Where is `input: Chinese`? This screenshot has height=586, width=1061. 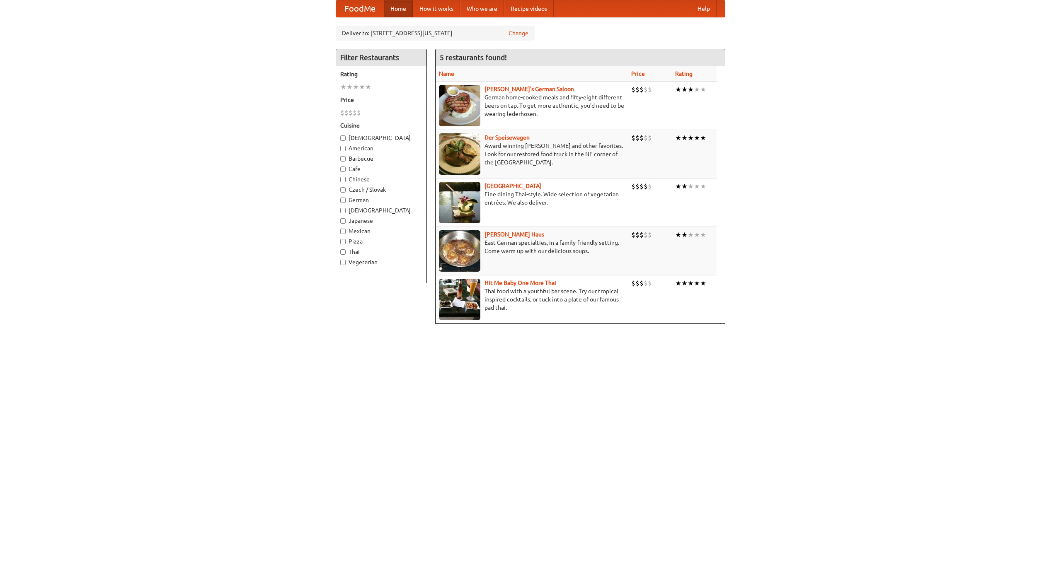 input: Chinese is located at coordinates (343, 179).